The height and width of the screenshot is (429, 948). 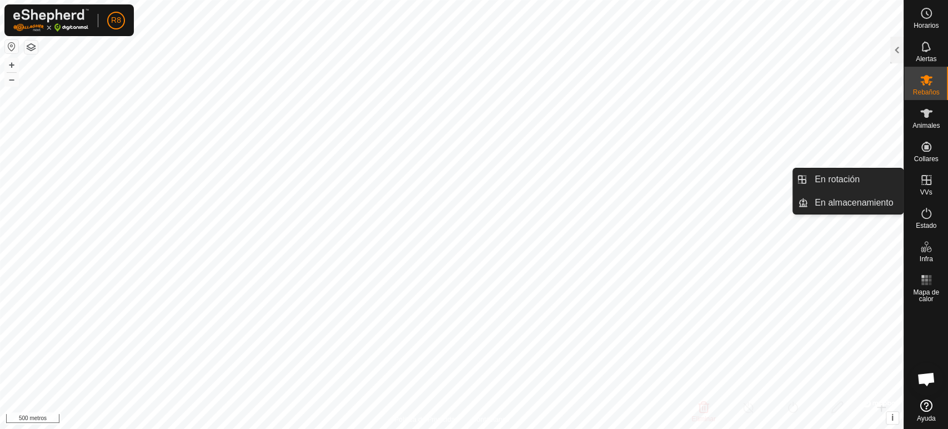 What do you see at coordinates (31, 47) in the screenshot?
I see `button: Capas del Mapa` at bounding box center [31, 47].